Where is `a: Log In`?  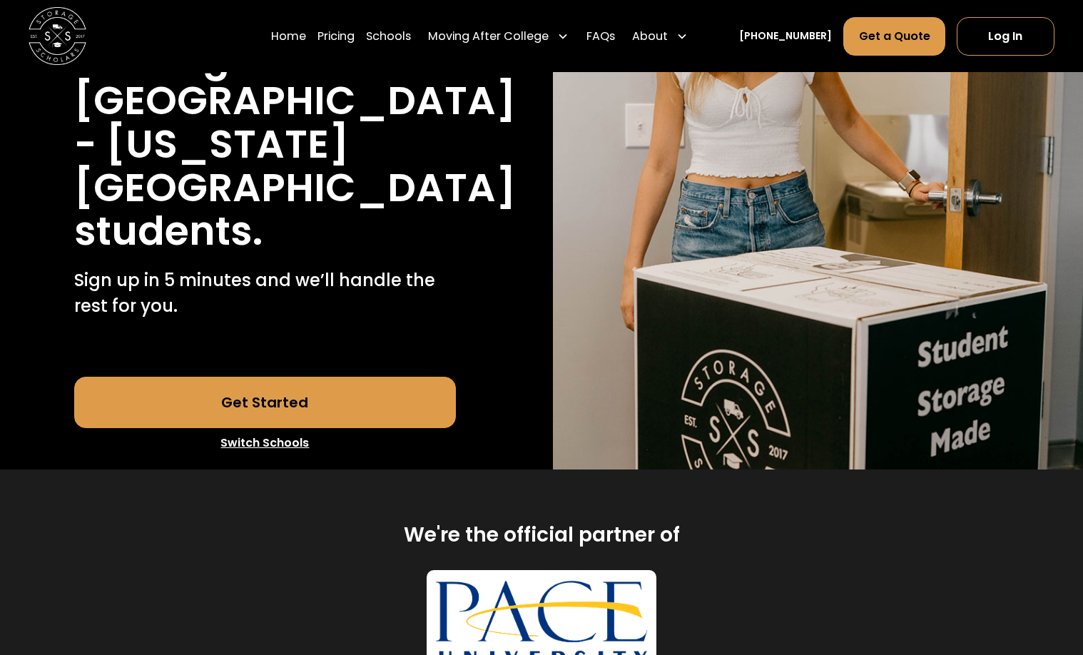 a: Log In is located at coordinates (1005, 36).